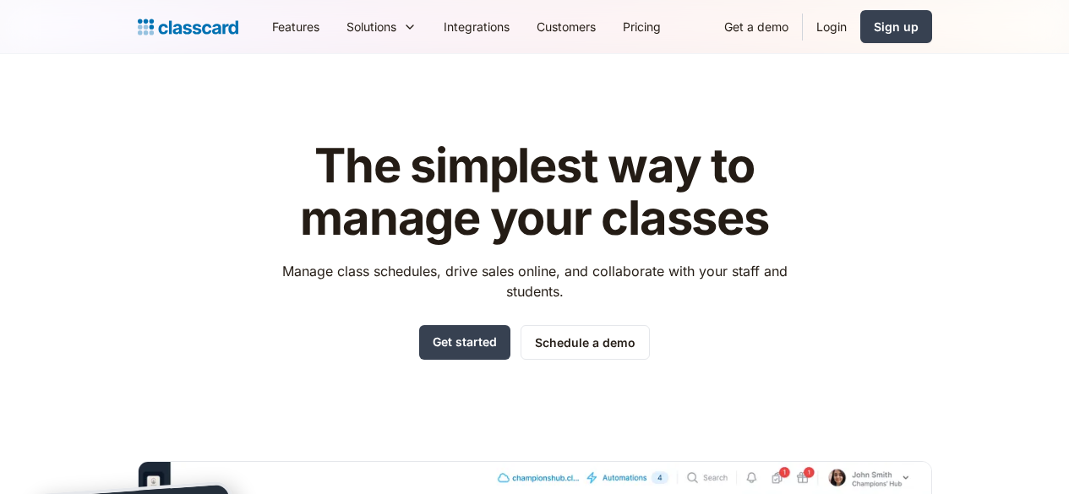 The image size is (1069, 494). What do you see at coordinates (831, 26) in the screenshot?
I see `a: Login` at bounding box center [831, 26].